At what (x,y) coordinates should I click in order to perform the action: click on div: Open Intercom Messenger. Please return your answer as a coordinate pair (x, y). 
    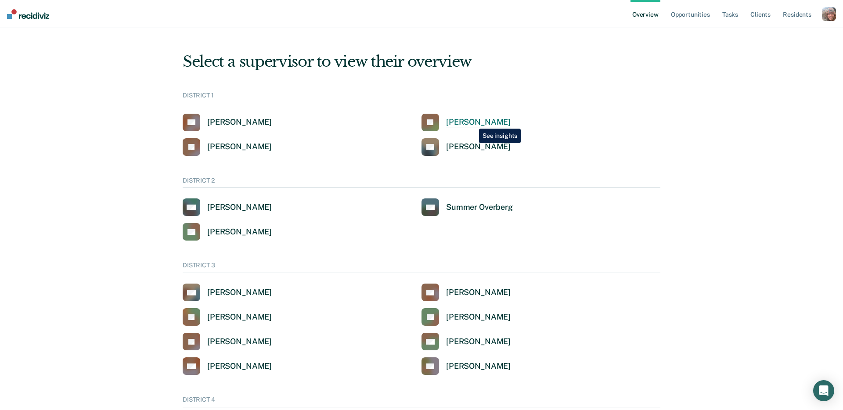
    Looking at the image, I should click on (824, 391).